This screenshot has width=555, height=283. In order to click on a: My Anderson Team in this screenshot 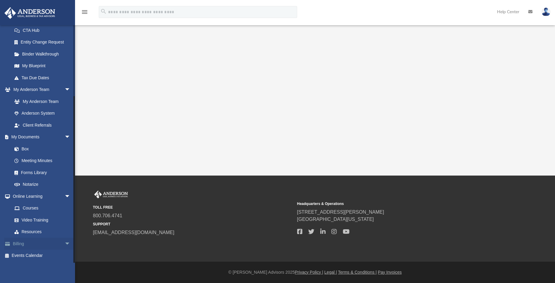, I will do `click(41, 101)`.